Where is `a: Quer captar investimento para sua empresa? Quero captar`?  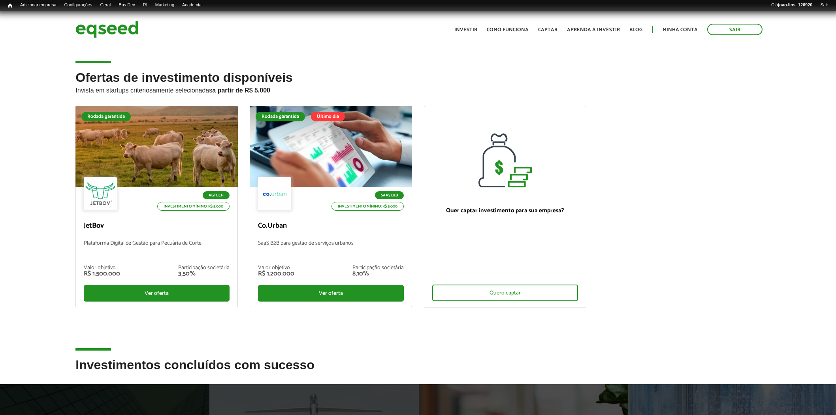
a: Quer captar investimento para sua empresa? Quero captar is located at coordinates (505, 207).